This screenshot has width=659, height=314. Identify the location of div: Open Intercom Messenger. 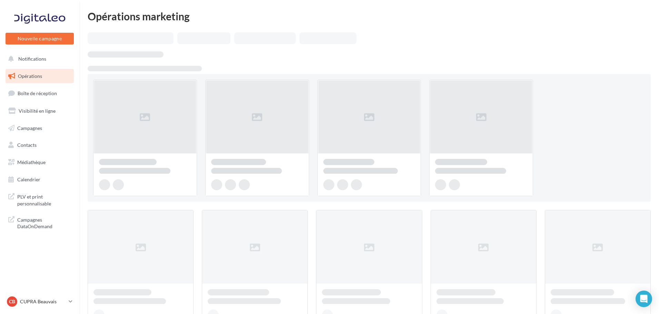
(644, 299).